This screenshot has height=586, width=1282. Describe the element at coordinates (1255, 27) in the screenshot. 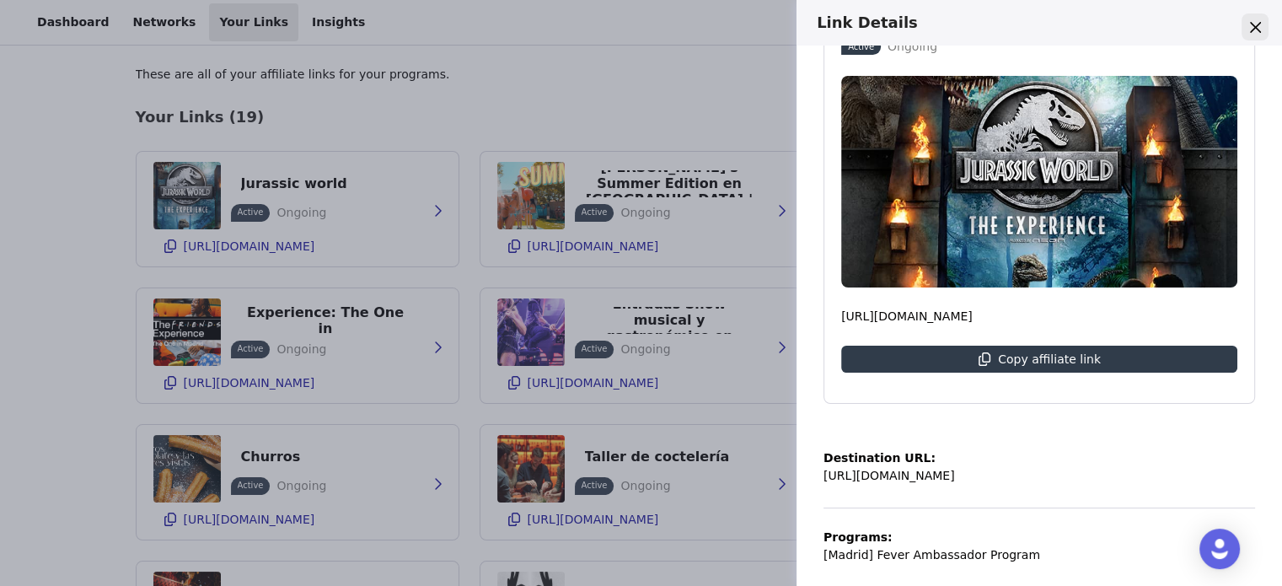

I see `button: Close` at that location.